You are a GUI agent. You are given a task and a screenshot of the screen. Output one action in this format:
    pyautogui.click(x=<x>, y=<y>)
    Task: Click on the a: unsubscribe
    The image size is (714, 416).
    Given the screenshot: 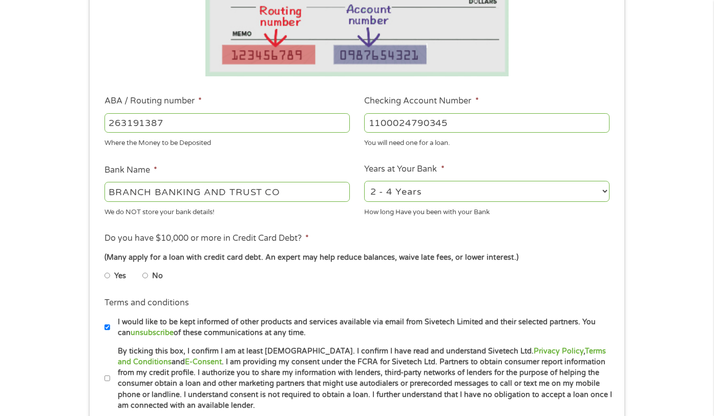 What is the action you would take?
    pyautogui.click(x=152, y=332)
    